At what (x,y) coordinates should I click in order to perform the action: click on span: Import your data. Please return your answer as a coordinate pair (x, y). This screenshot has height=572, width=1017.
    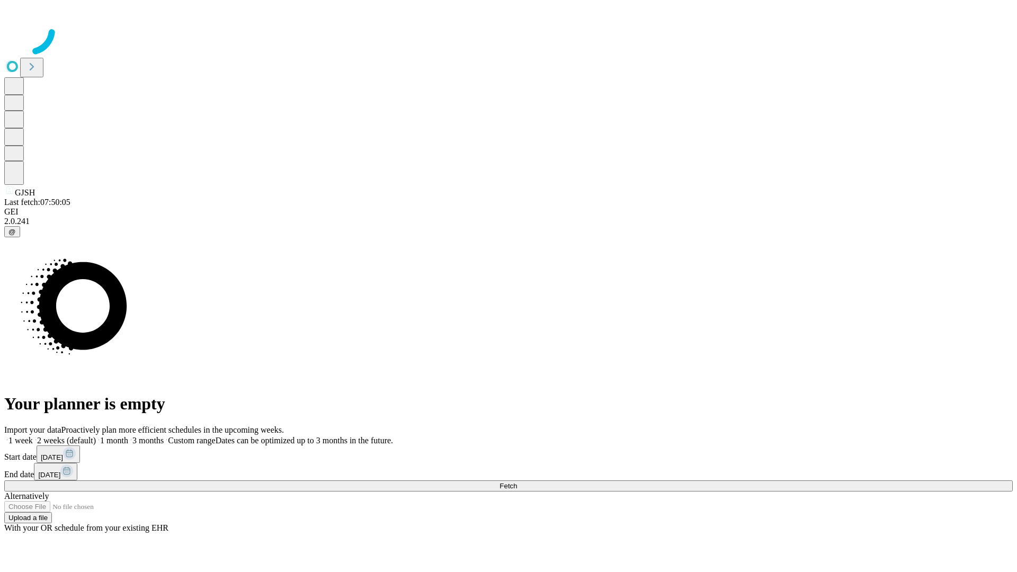
    Looking at the image, I should click on (33, 430).